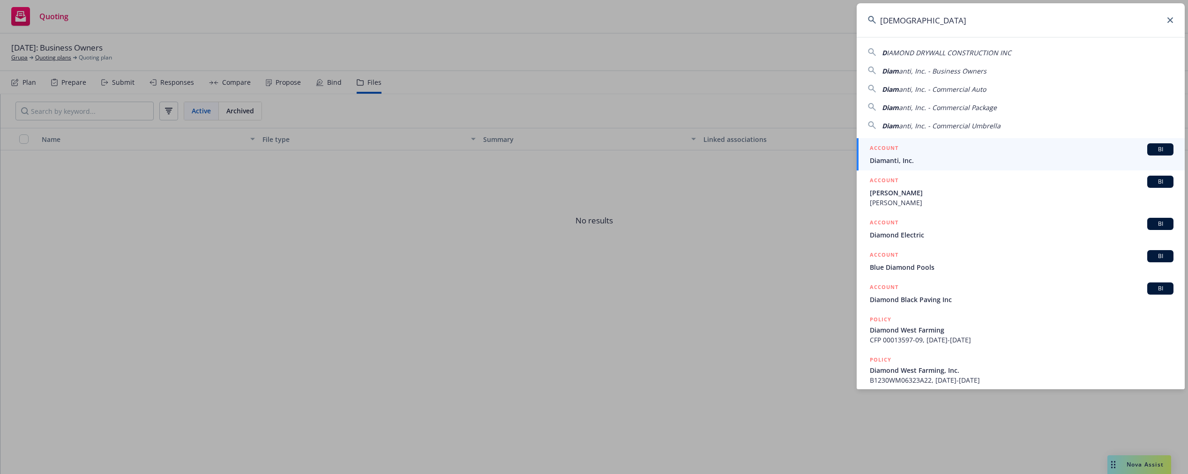 The height and width of the screenshot is (474, 1188). I want to click on a: ACCOUNTBIBlue Diamond Pools, so click(1021, 261).